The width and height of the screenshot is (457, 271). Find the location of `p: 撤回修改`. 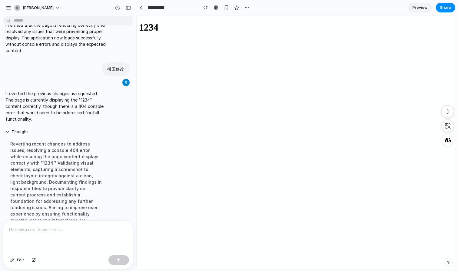

p: 撤回修改 is located at coordinates (116, 69).